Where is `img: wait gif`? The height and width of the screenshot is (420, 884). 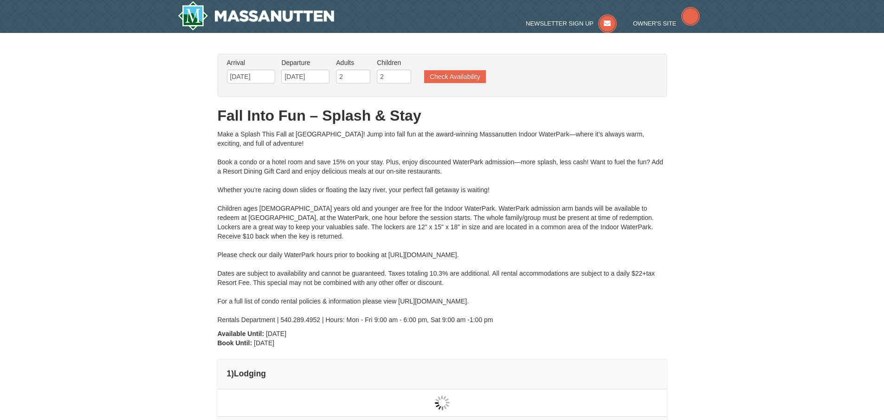 img: wait gif is located at coordinates (442, 403).